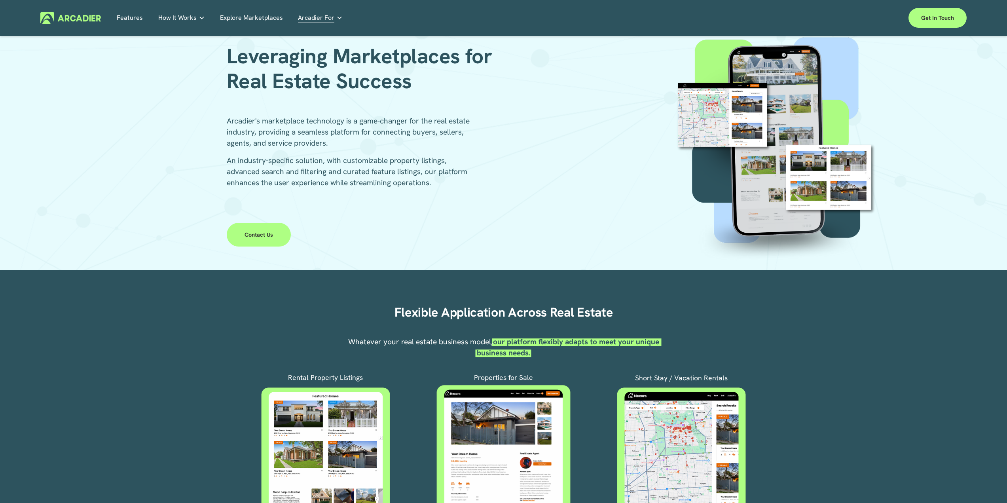 The height and width of the screenshot is (503, 1007). I want to click on p: Whatever your real estate business model,, so click(503, 347).